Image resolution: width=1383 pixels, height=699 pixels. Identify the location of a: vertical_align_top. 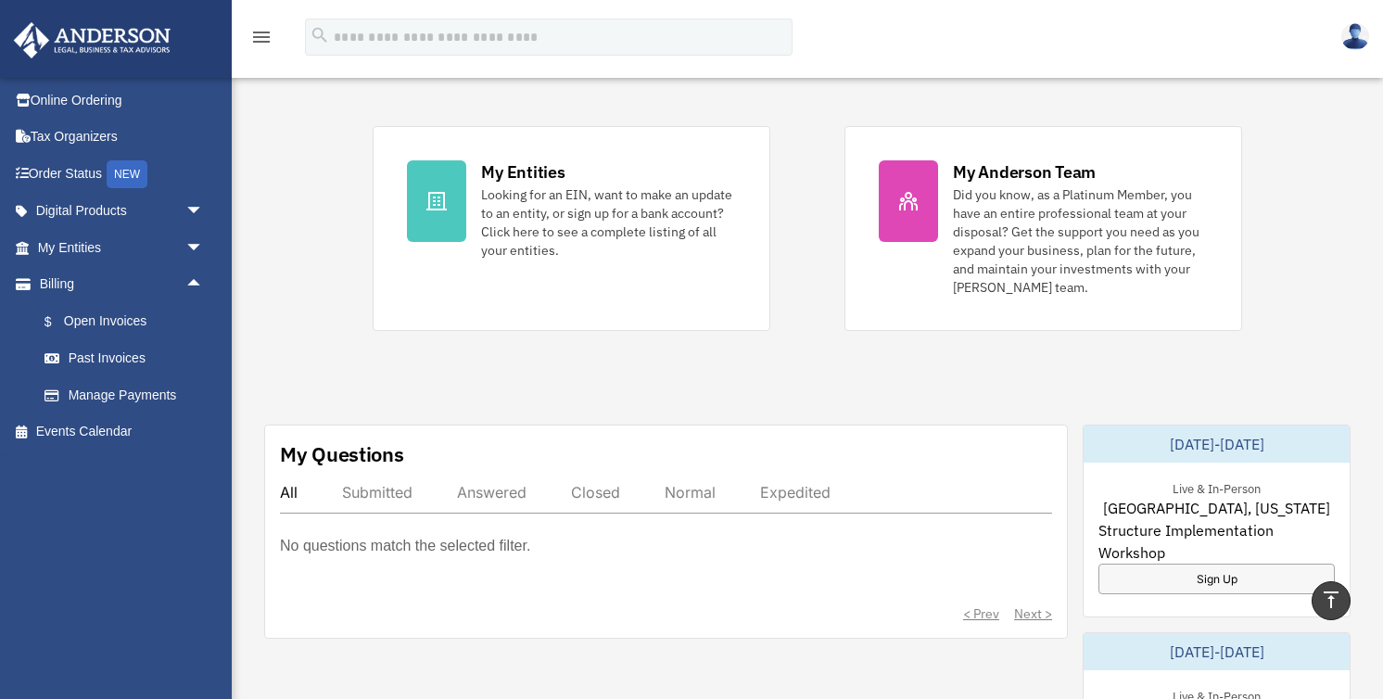
(1331, 601).